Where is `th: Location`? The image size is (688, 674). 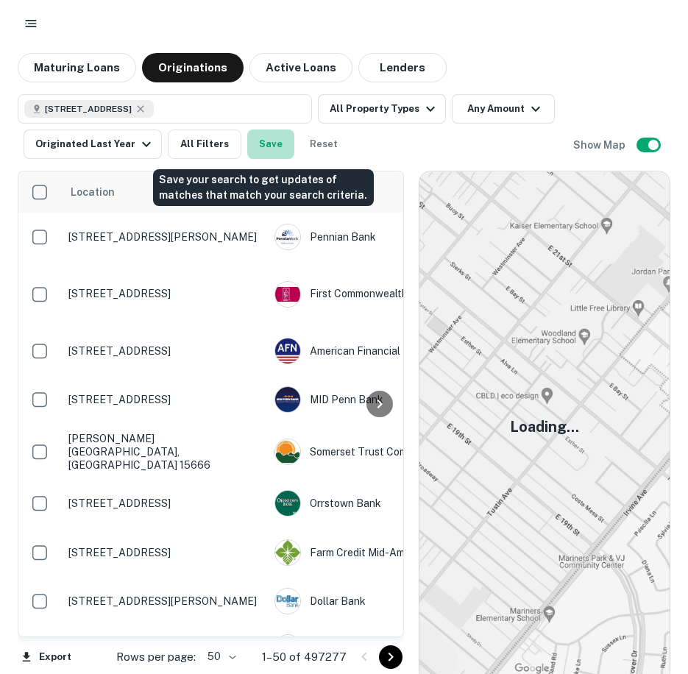 th: Location is located at coordinates (164, 192).